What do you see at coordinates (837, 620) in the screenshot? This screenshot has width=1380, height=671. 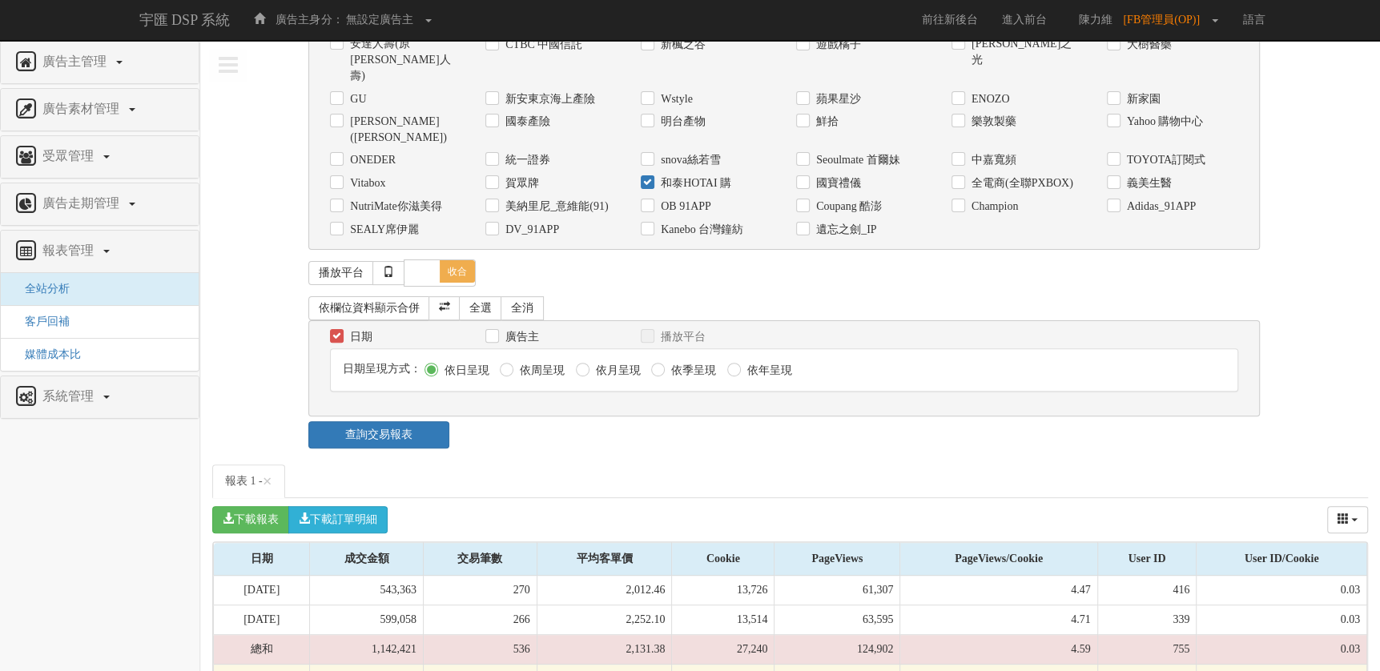 I see `td: 63,595` at bounding box center [837, 620].